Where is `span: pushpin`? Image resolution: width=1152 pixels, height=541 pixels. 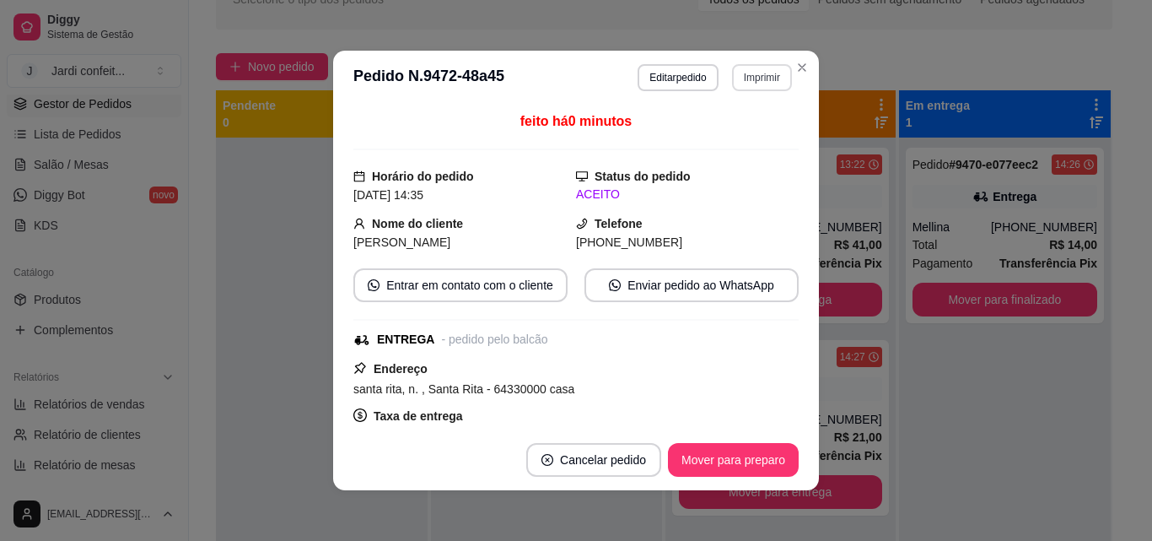 span: pushpin is located at coordinates (360, 368).